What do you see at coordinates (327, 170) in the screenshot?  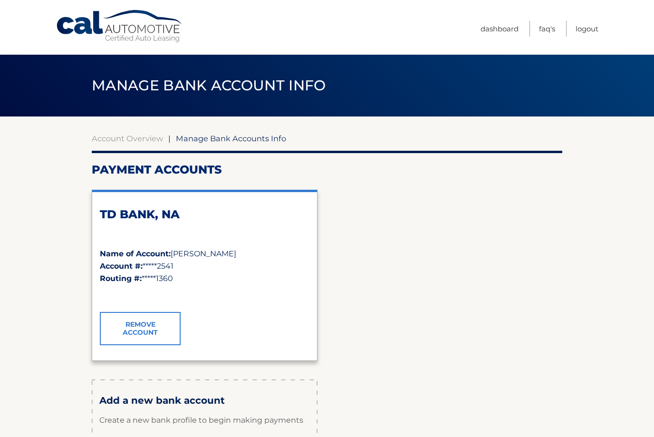 I see `h2: Payment Accounts` at bounding box center [327, 170].